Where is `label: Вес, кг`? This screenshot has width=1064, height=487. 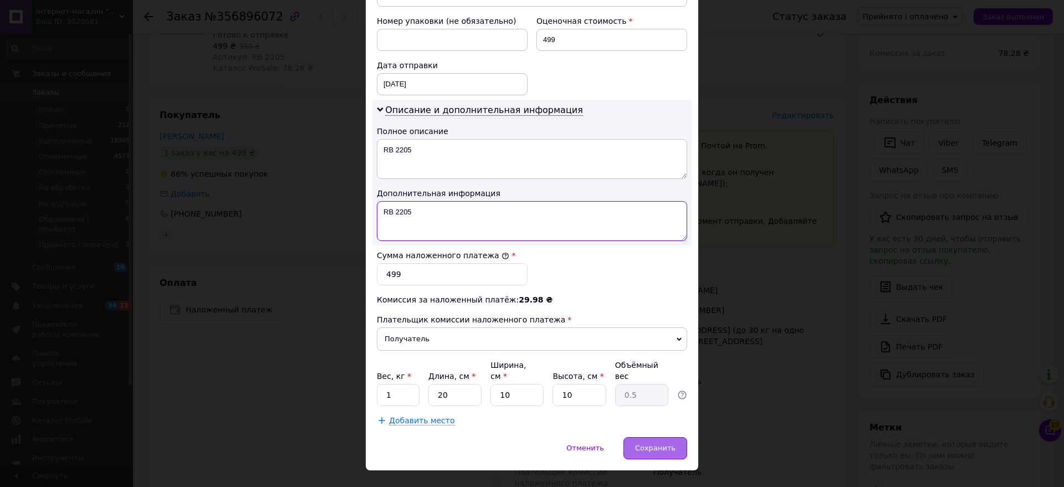 label: Вес, кг is located at coordinates (394, 376).